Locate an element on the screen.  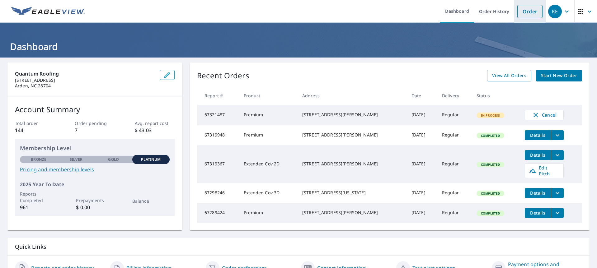
a: Order is located at coordinates (530, 12).